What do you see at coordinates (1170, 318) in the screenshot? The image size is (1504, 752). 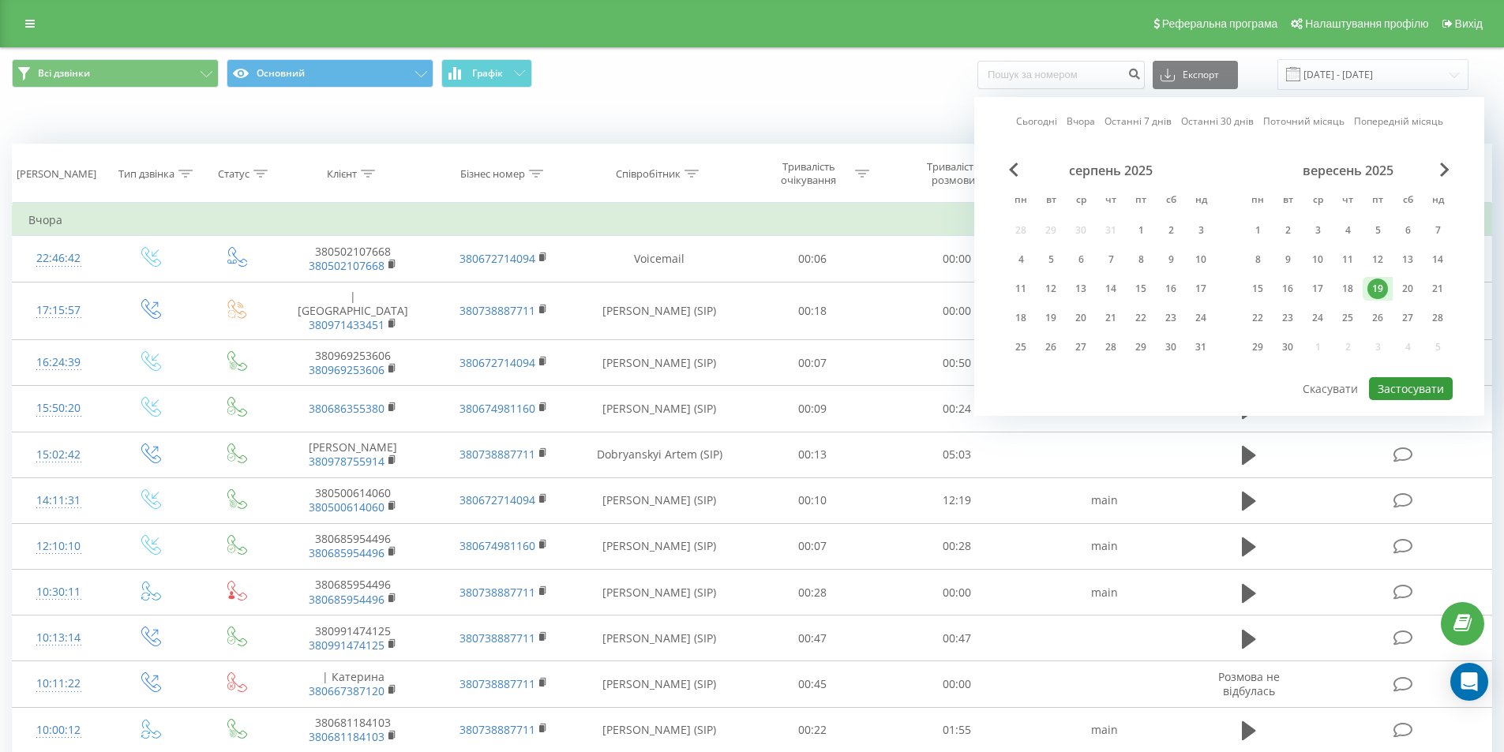 I see `div: сб 23 серп 2025 р.` at bounding box center [1170, 318].